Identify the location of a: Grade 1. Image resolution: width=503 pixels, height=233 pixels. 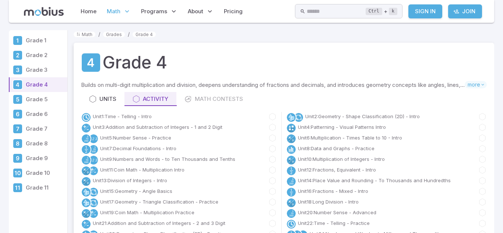
(38, 40).